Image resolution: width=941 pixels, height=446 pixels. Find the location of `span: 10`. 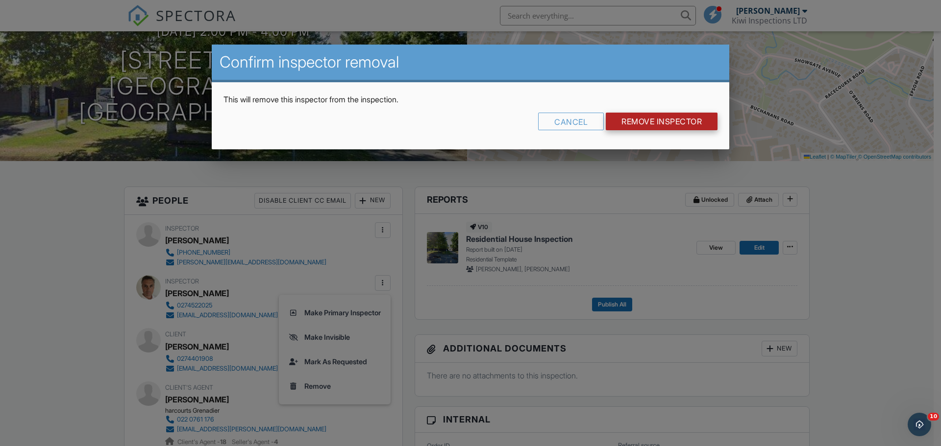

span: 10 is located at coordinates (933, 417).